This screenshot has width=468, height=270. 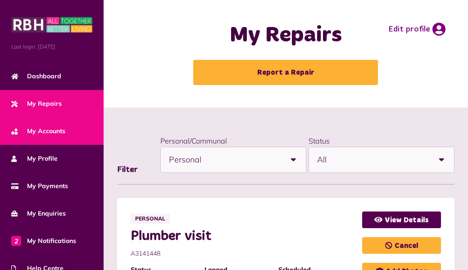 What do you see at coordinates (34, 159) in the screenshot?
I see `span: My Profile` at bounding box center [34, 159].